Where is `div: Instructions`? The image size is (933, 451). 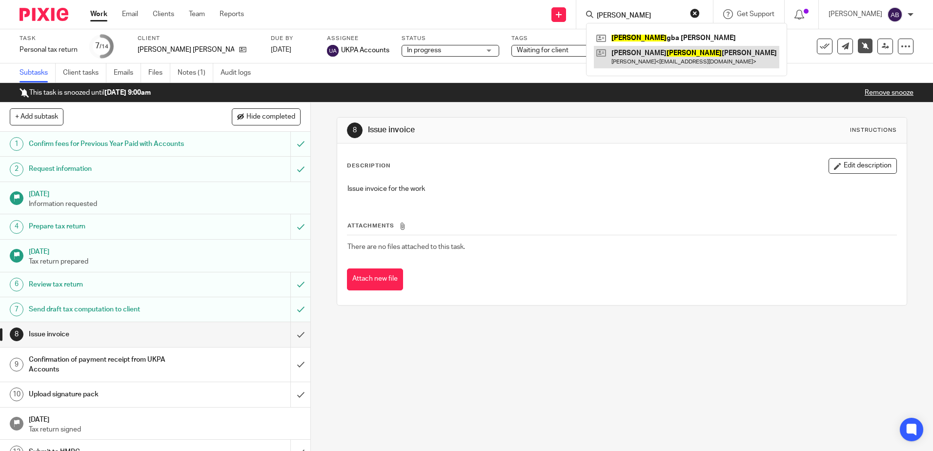
div: Instructions is located at coordinates (874, 130).